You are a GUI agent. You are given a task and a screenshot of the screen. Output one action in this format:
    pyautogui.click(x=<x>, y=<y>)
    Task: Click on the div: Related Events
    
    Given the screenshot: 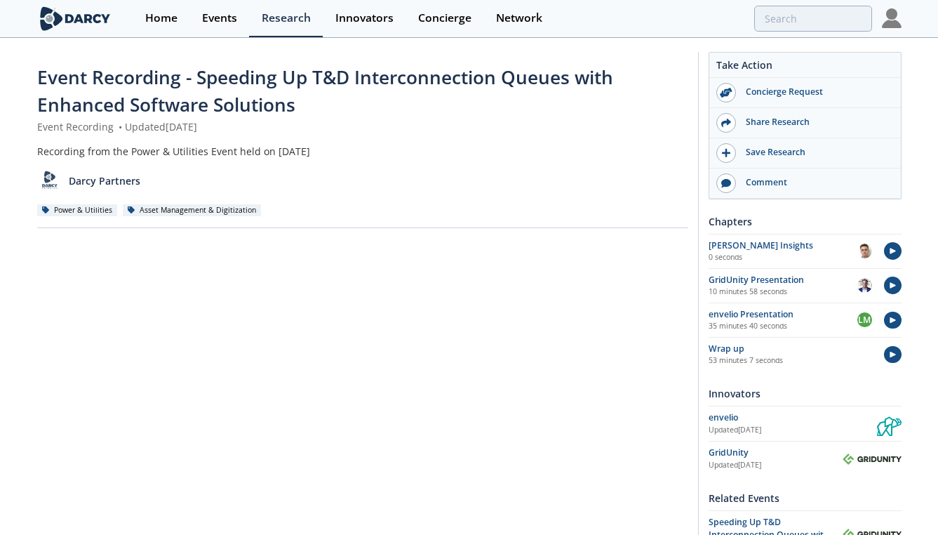 What is the action you would take?
    pyautogui.click(x=805, y=498)
    